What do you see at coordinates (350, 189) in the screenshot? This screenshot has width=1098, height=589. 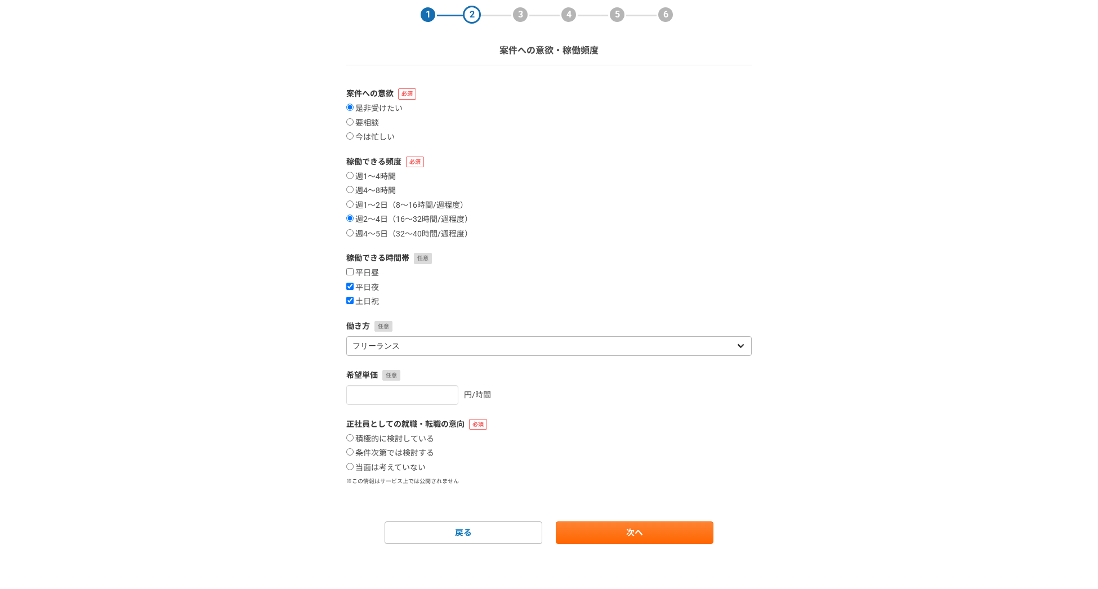 I see `input: 週4〜8時間` at bounding box center [350, 189].